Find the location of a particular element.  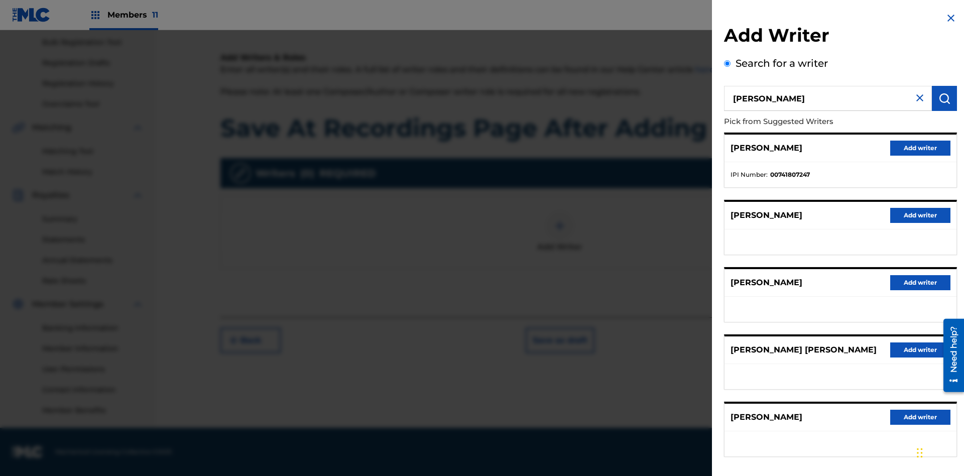

img: close is located at coordinates (920, 98).